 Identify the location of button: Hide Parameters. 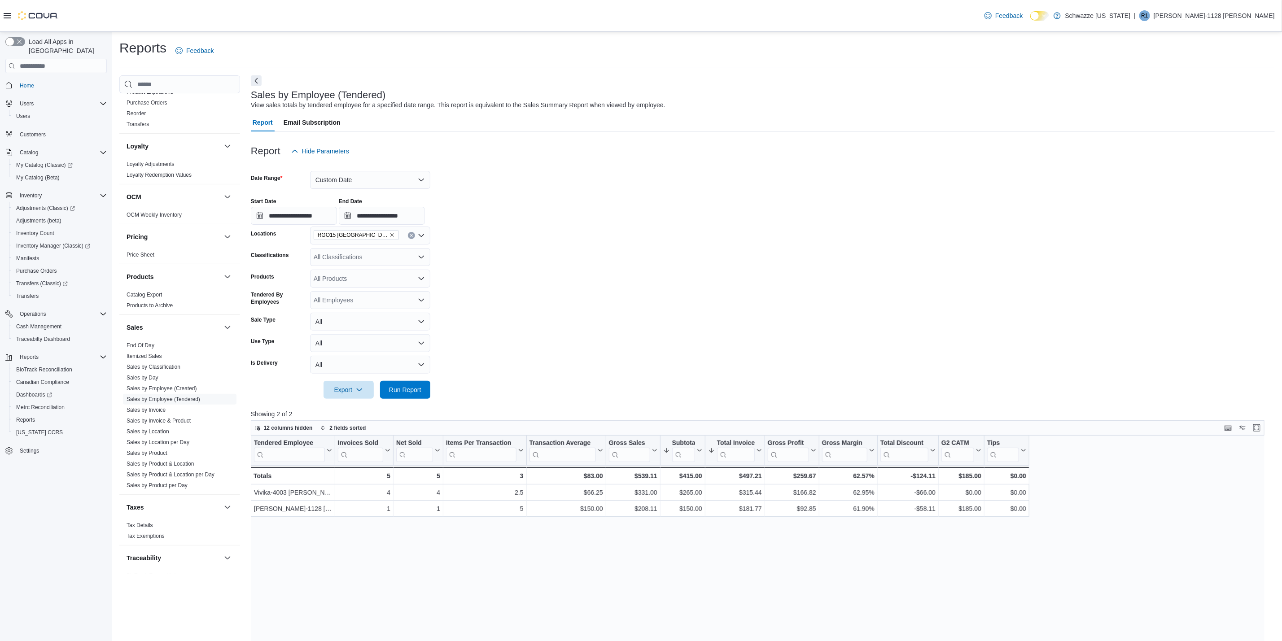
(320, 151).